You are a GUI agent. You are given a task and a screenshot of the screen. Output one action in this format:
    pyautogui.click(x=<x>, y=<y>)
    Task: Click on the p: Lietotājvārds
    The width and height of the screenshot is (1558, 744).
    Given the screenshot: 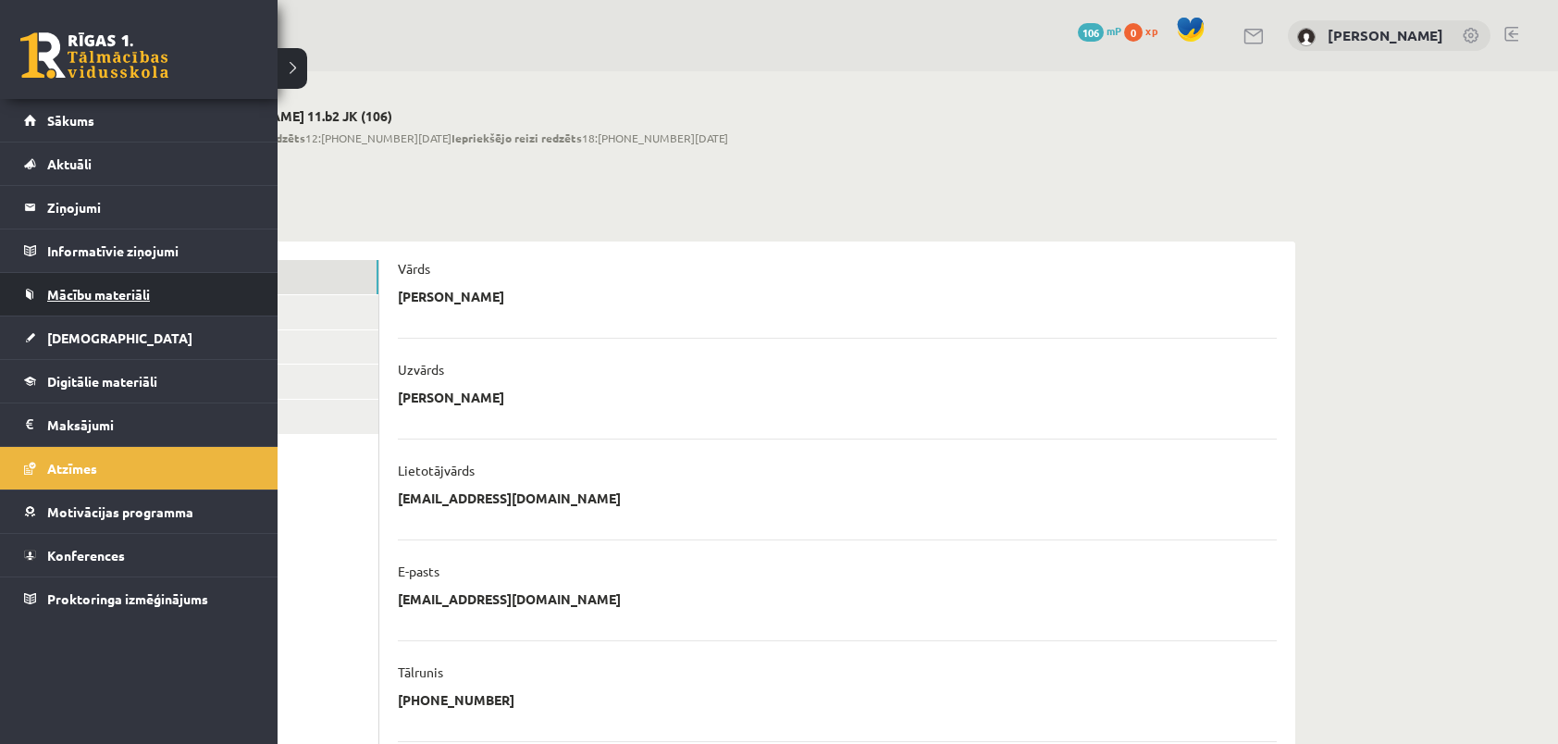 What is the action you would take?
    pyautogui.click(x=436, y=470)
    